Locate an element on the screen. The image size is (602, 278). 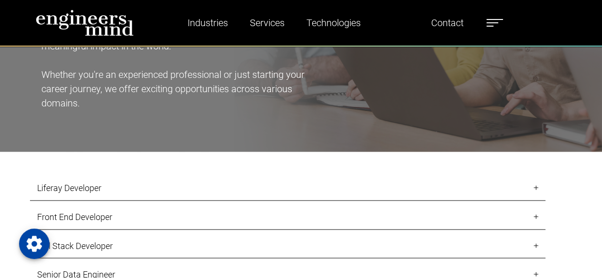
a: Services is located at coordinates (267, 23).